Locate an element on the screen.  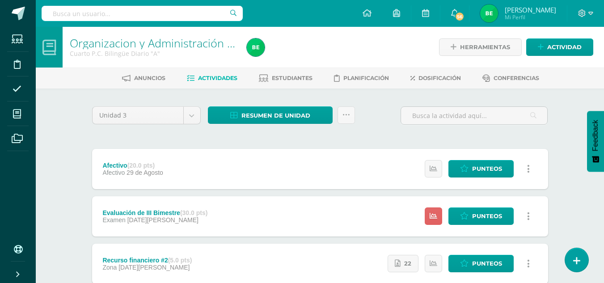
span: Actividad is located at coordinates (564, 47).